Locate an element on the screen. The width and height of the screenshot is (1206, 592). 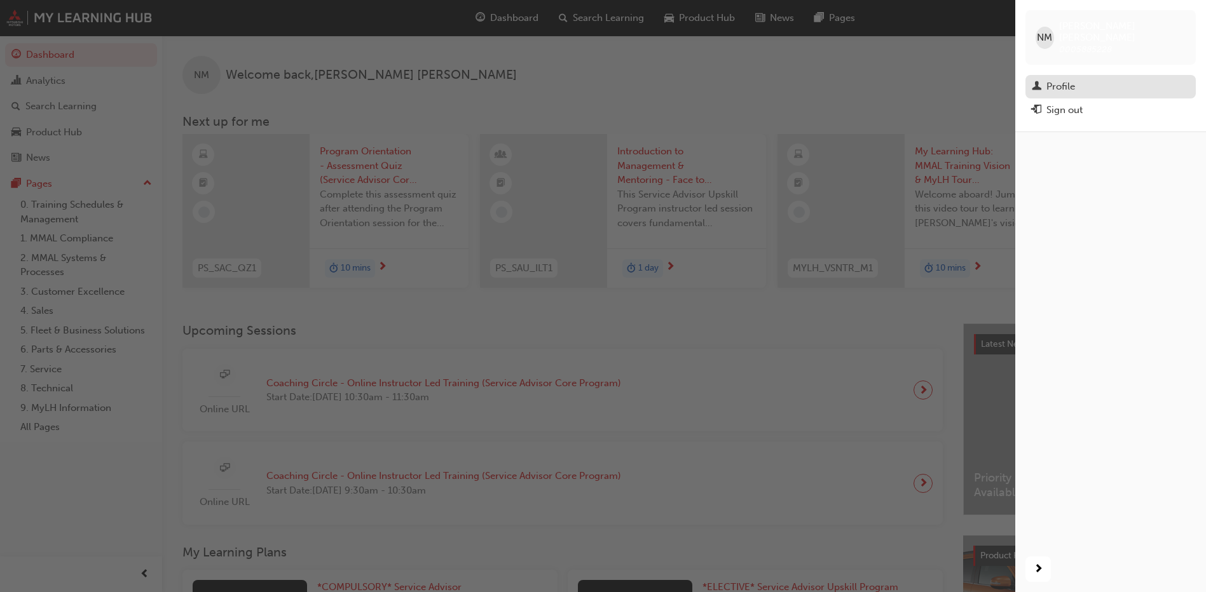
span: NM is located at coordinates (1044, 38).